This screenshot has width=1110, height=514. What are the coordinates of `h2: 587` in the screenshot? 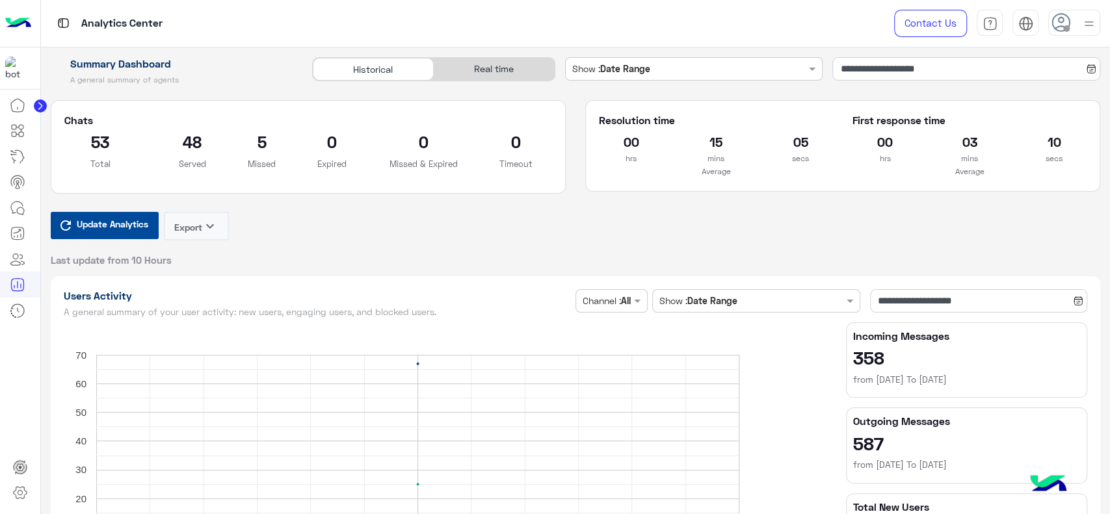 It's located at (967, 444).